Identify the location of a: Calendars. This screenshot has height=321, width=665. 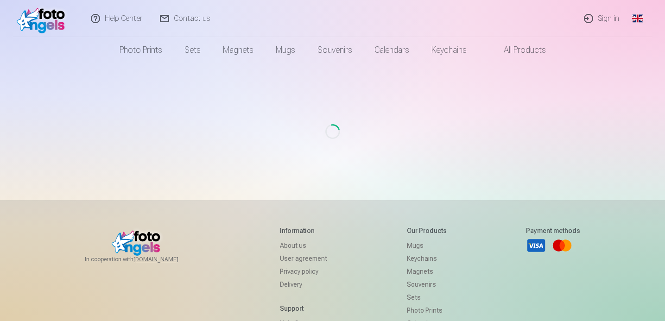
(392, 50).